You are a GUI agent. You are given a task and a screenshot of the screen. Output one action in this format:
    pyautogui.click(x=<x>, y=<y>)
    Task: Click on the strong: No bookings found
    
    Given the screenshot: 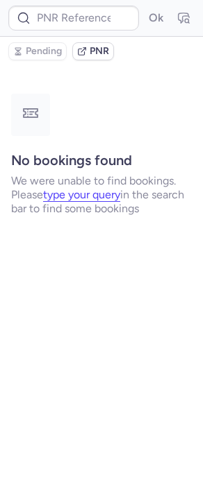 What is the action you would take?
    pyautogui.click(x=72, y=160)
    